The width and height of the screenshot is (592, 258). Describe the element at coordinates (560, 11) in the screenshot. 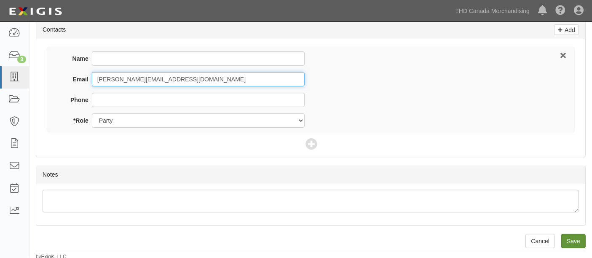

I see `i: Help Center - Complianz` at that location.